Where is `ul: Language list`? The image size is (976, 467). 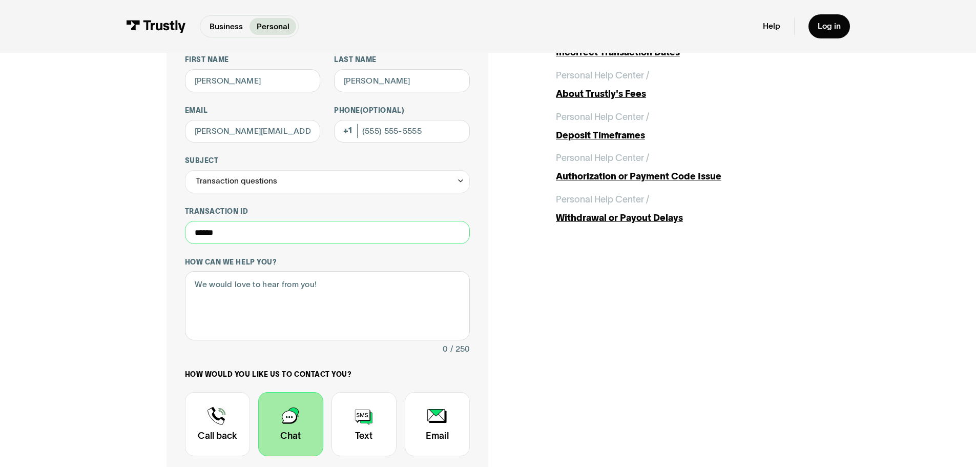 ul: Language list is located at coordinates (41, 456).